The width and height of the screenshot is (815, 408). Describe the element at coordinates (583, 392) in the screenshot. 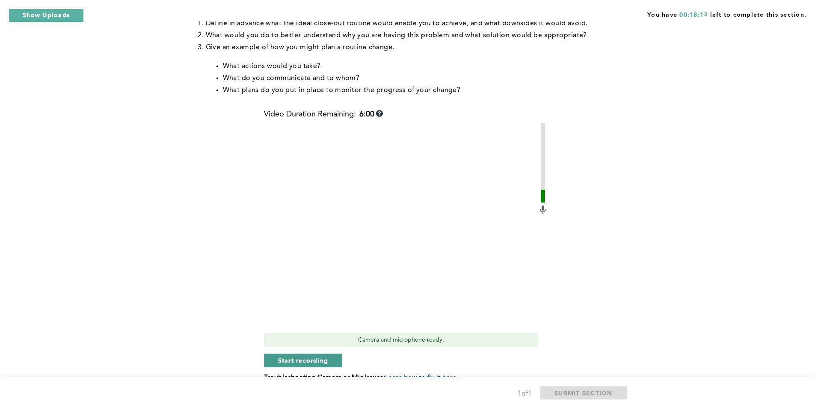

I see `button: SUBMIT SECTION` at that location.